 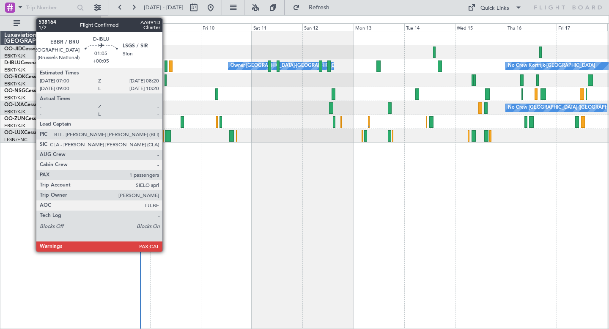 What do you see at coordinates (277, 27) in the screenshot?
I see `div: Sat 11` at bounding box center [277, 27].